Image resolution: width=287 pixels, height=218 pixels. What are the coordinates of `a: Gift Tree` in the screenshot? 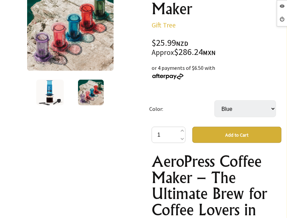 It's located at (164, 25).